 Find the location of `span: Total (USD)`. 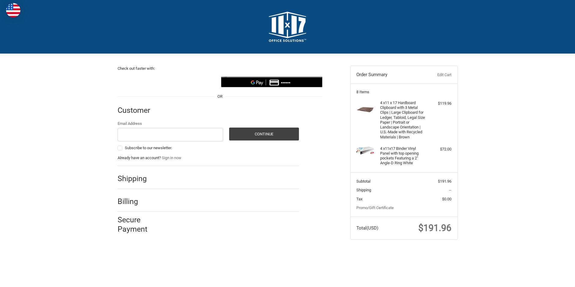

span: Total (USD) is located at coordinates (367, 228).